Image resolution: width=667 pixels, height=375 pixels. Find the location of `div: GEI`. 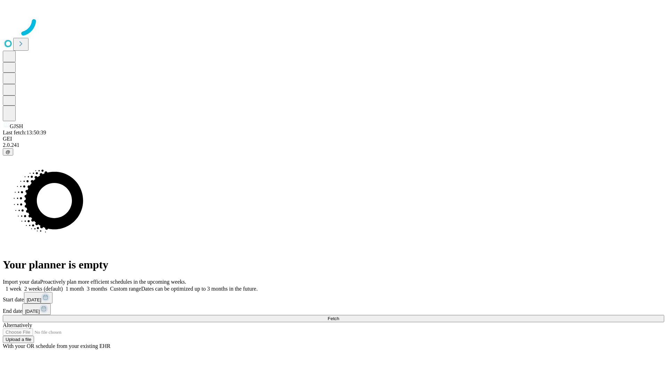

div: GEI is located at coordinates (333, 139).